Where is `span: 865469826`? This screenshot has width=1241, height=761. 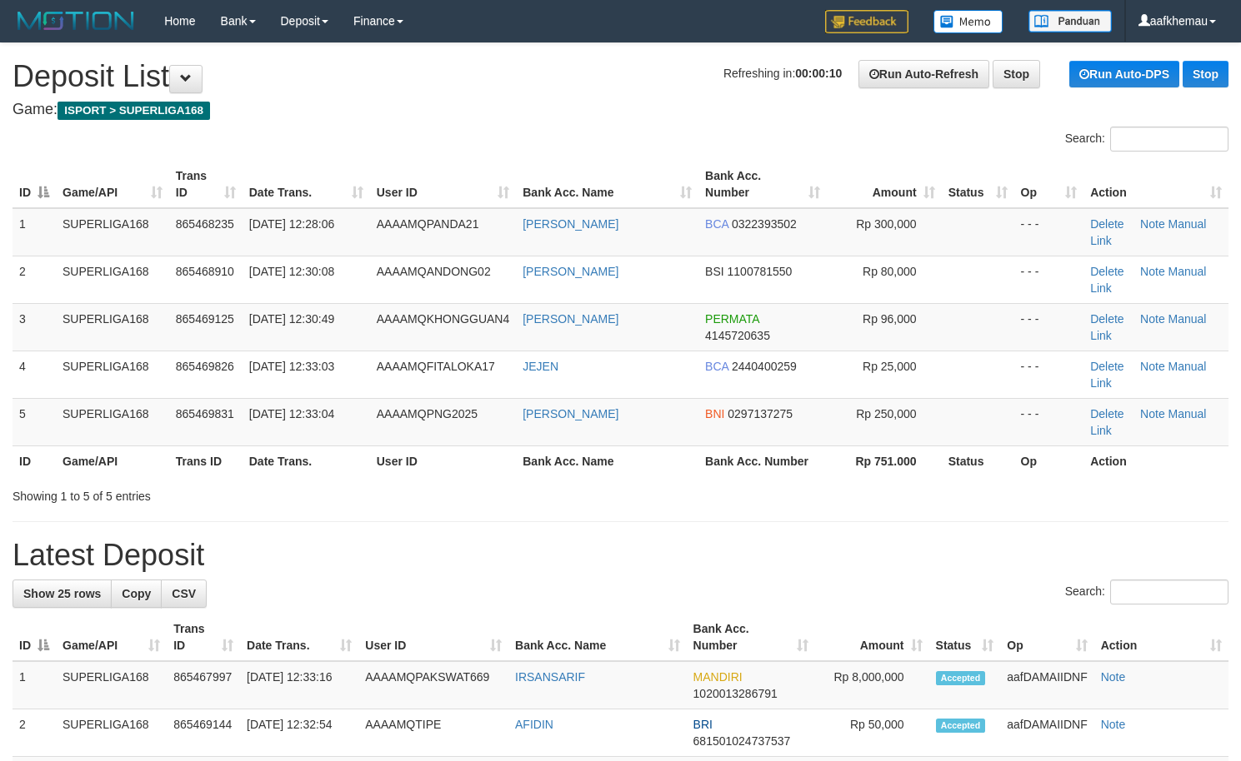
span: 865469826 is located at coordinates (205, 367).